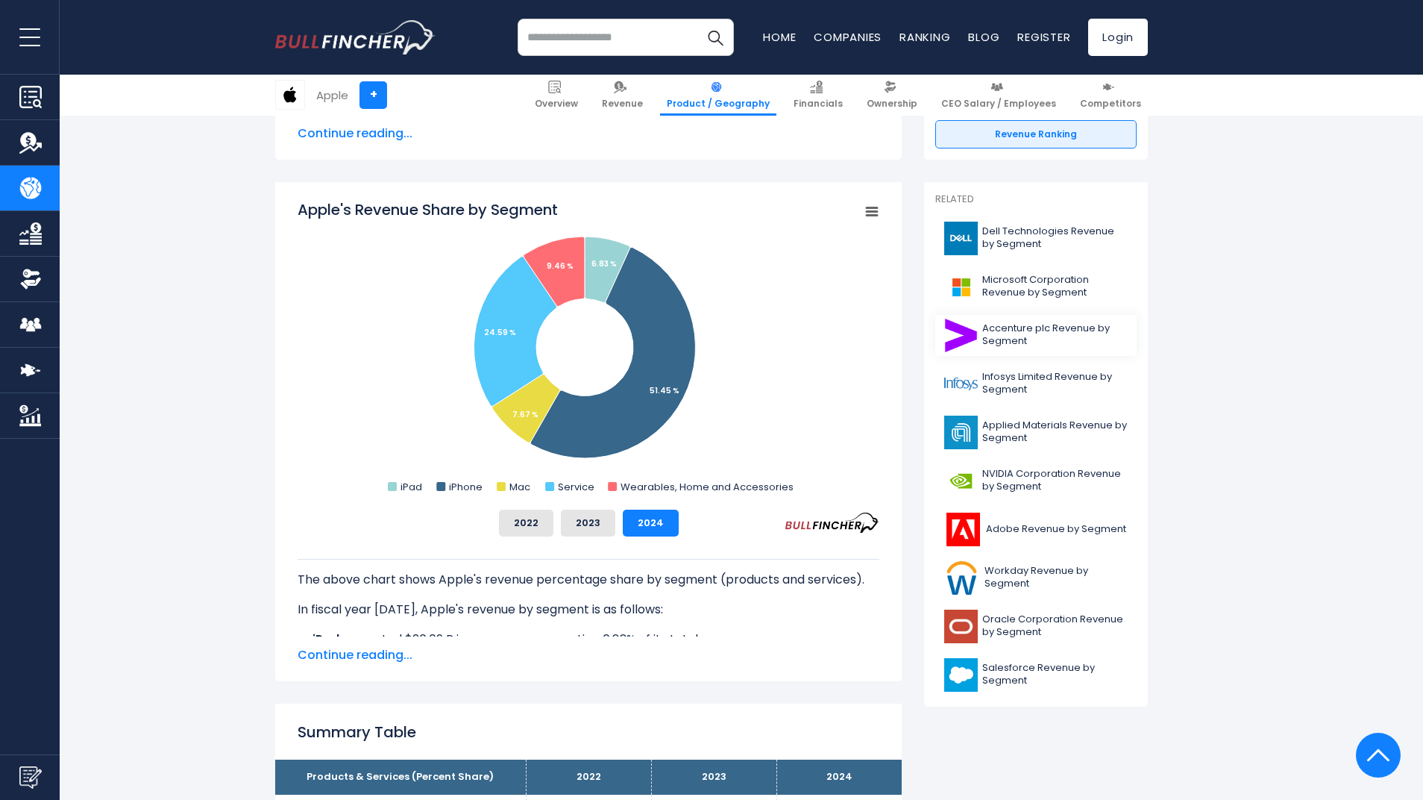  Describe the element at coordinates (1036, 529) in the screenshot. I see `a: Adobe Revenue by Segment` at that location.